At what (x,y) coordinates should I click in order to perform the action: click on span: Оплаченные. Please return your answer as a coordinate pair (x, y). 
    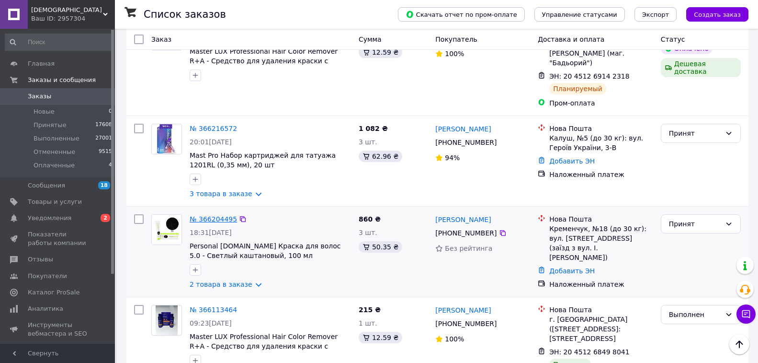
    Looking at the image, I should click on (54, 165).